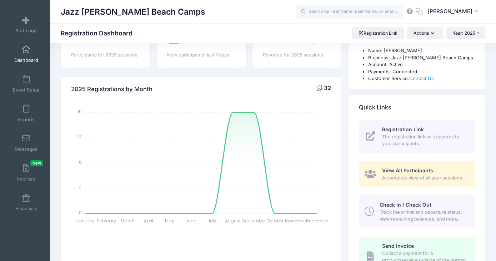 This screenshot has width=496, height=261. I want to click on span: The registration link as it appears to your participants., so click(424, 140).